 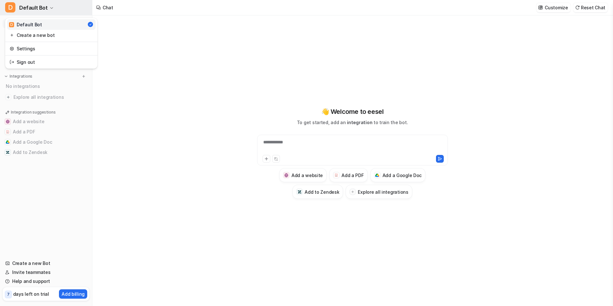 What do you see at coordinates (51, 48) in the screenshot?
I see `a: Settings` at bounding box center [51, 48].